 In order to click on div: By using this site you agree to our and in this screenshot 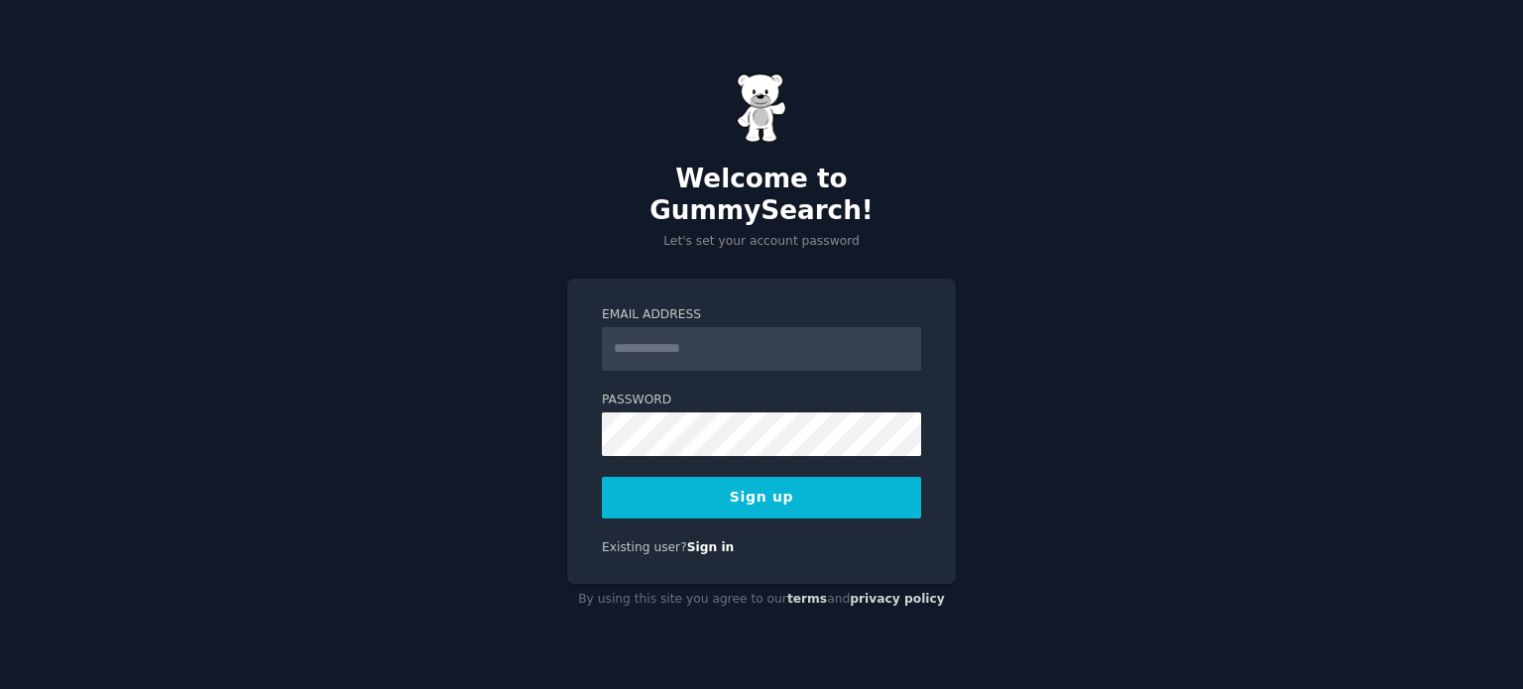, I will do `click(761, 600)`.